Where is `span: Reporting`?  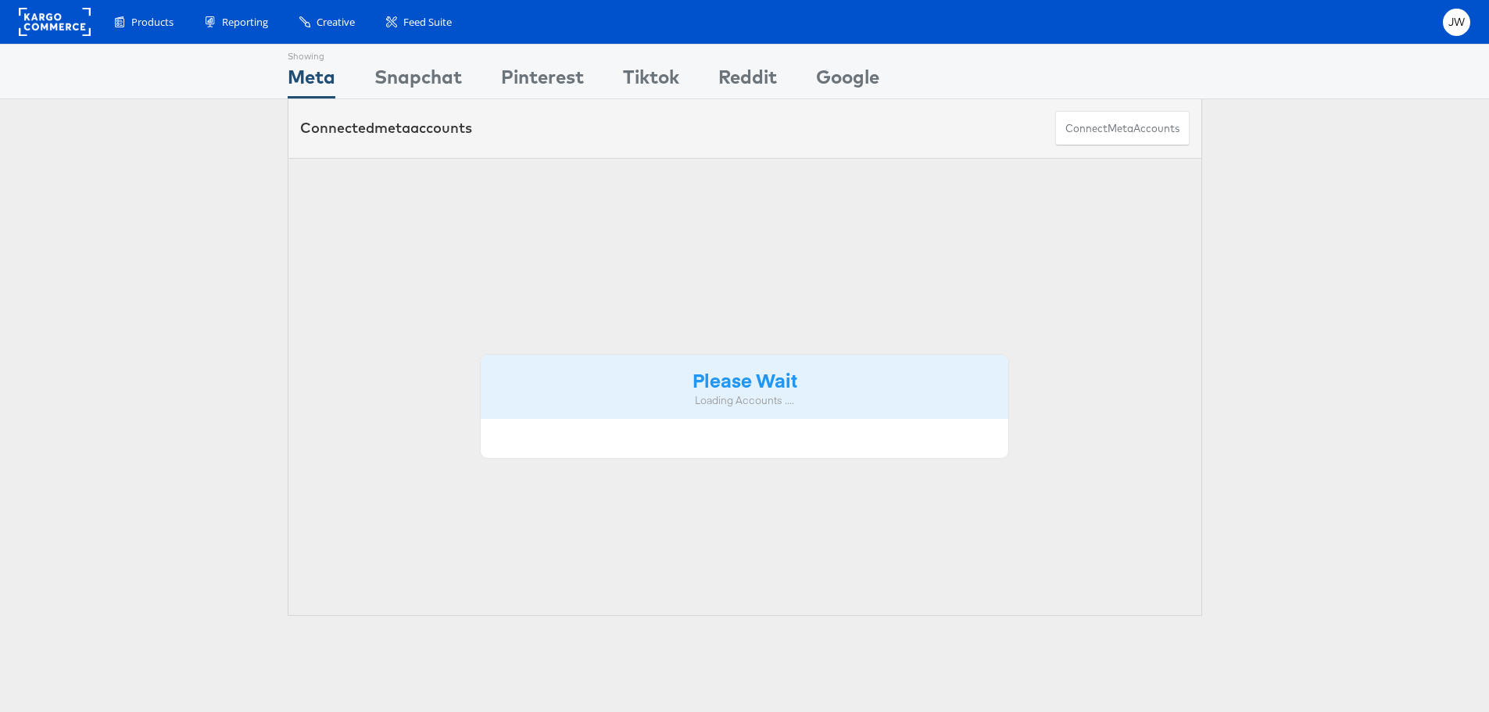
span: Reporting is located at coordinates (245, 22).